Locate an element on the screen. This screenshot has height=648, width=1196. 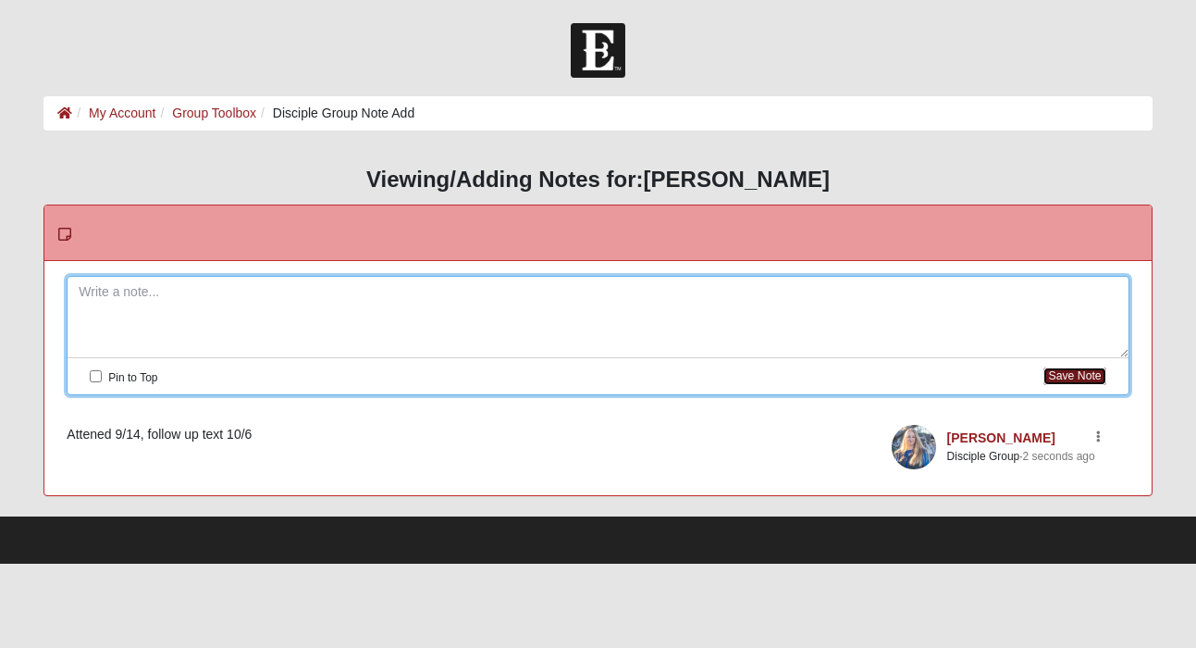
button: Save Note is located at coordinates (1074, 376).